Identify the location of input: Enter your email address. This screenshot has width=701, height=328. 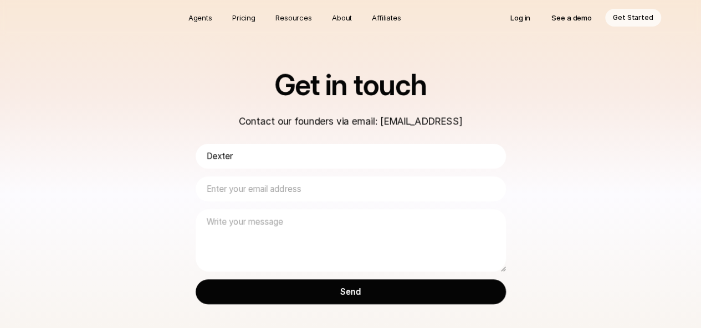
(351, 189).